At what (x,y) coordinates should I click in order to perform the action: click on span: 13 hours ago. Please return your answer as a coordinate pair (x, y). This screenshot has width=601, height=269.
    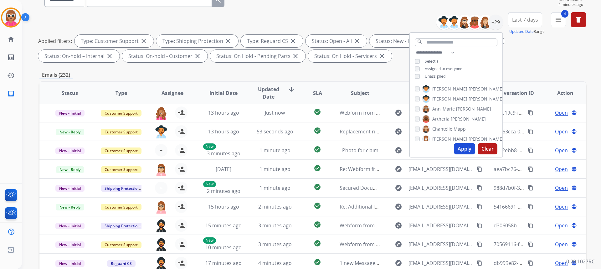
    Looking at the image, I should click on (224, 113).